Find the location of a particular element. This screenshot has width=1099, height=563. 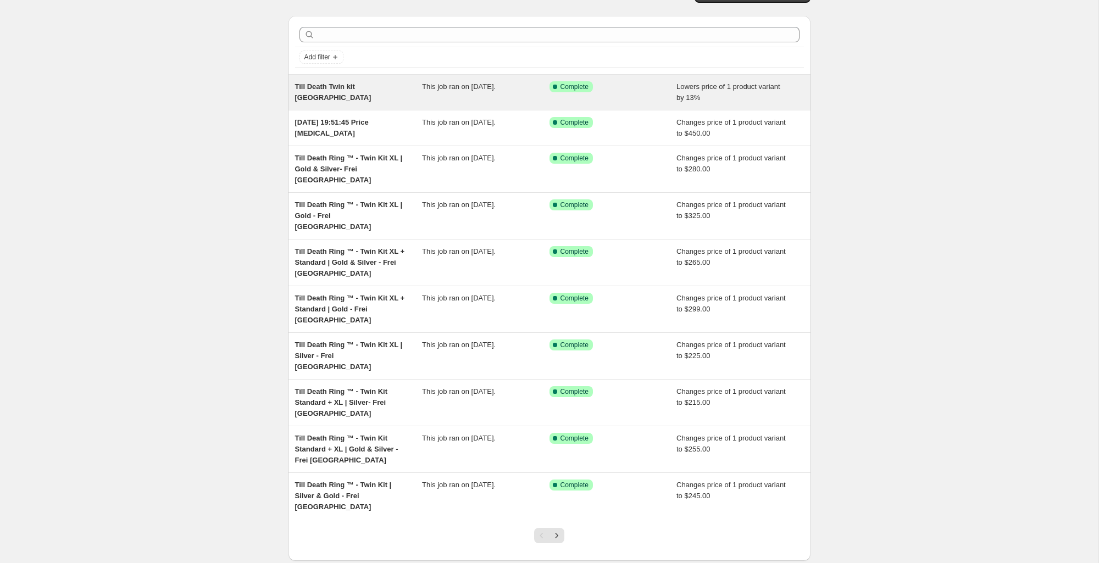

span: Changes price of 1 product variant to $255.00 is located at coordinates (731, 444).